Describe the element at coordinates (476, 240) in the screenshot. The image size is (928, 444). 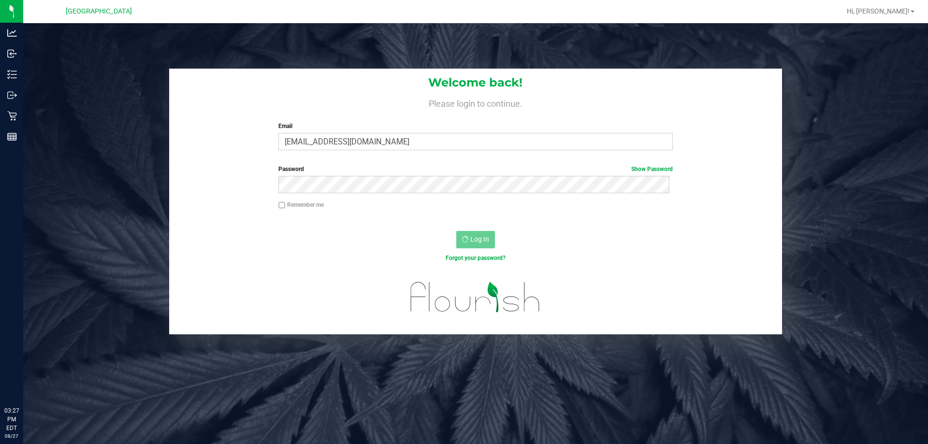
I see `button: Log In` at that location.